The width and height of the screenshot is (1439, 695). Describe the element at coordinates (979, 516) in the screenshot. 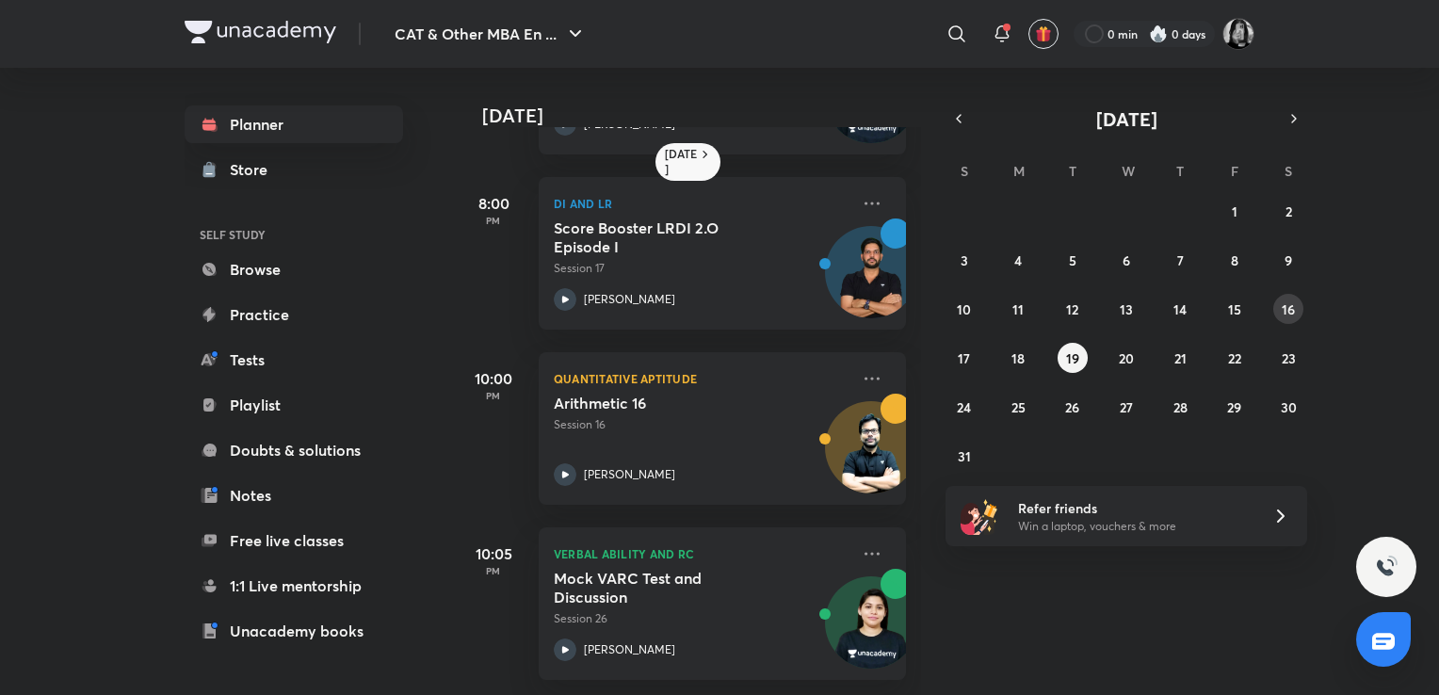

I see `img: referral` at that location.